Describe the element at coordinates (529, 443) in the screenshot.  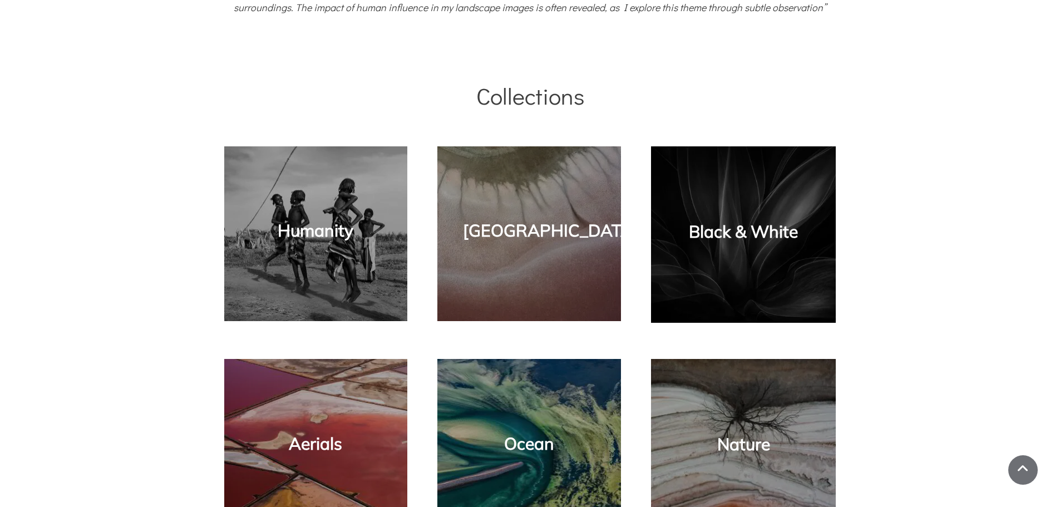
I see `a: Ocean` at that location.